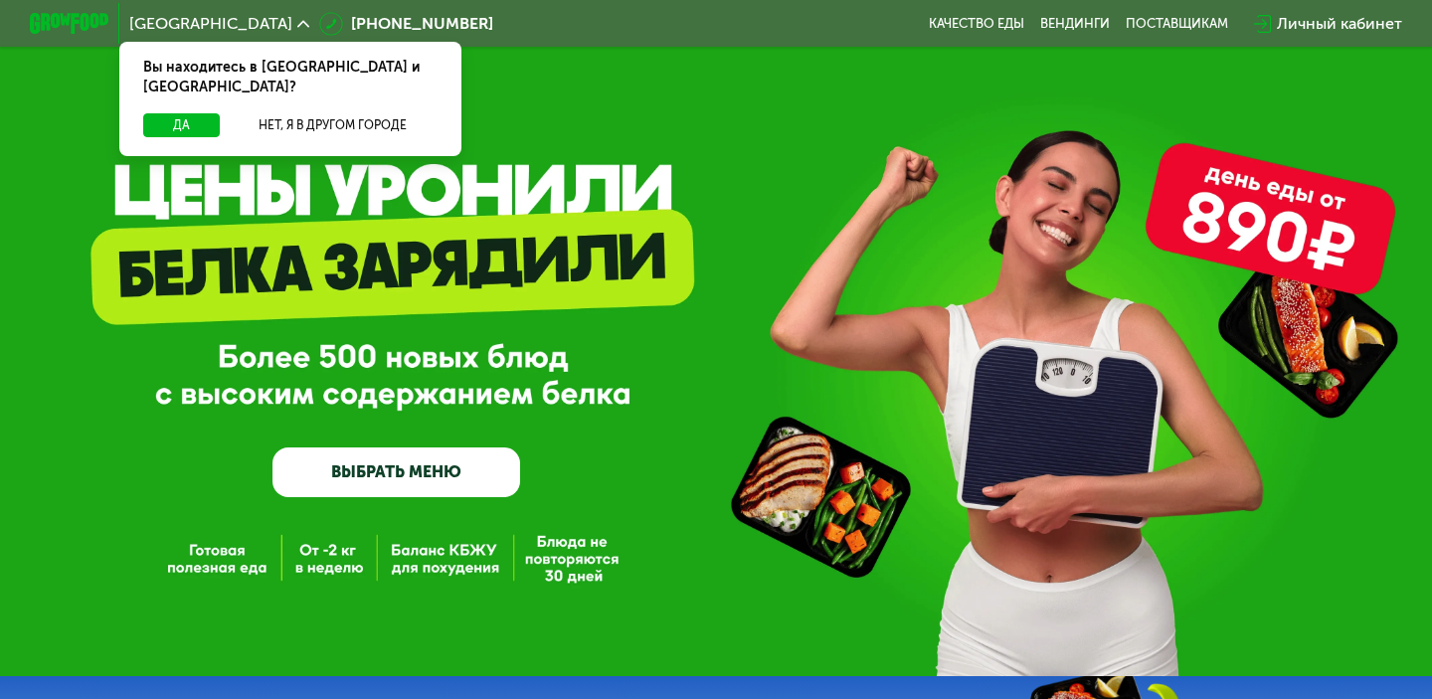  What do you see at coordinates (1075, 24) in the screenshot?
I see `a: Вендинги` at bounding box center [1075, 24].